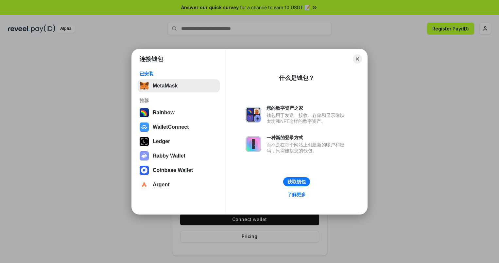 The height and width of the screenshot is (263, 499). What do you see at coordinates (297, 78) in the screenshot?
I see `div: 什么是钱包？` at bounding box center [297, 78].